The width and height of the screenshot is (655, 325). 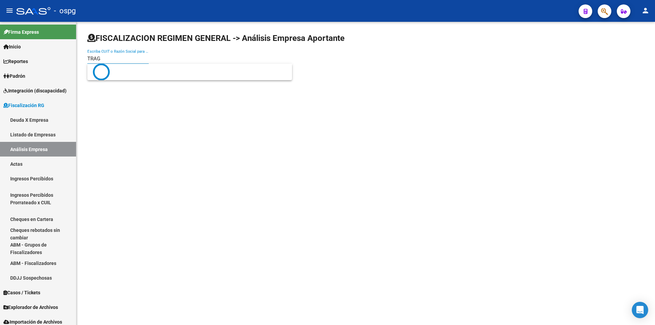 What do you see at coordinates (16, 61) in the screenshot?
I see `span: Reportes` at bounding box center [16, 61].